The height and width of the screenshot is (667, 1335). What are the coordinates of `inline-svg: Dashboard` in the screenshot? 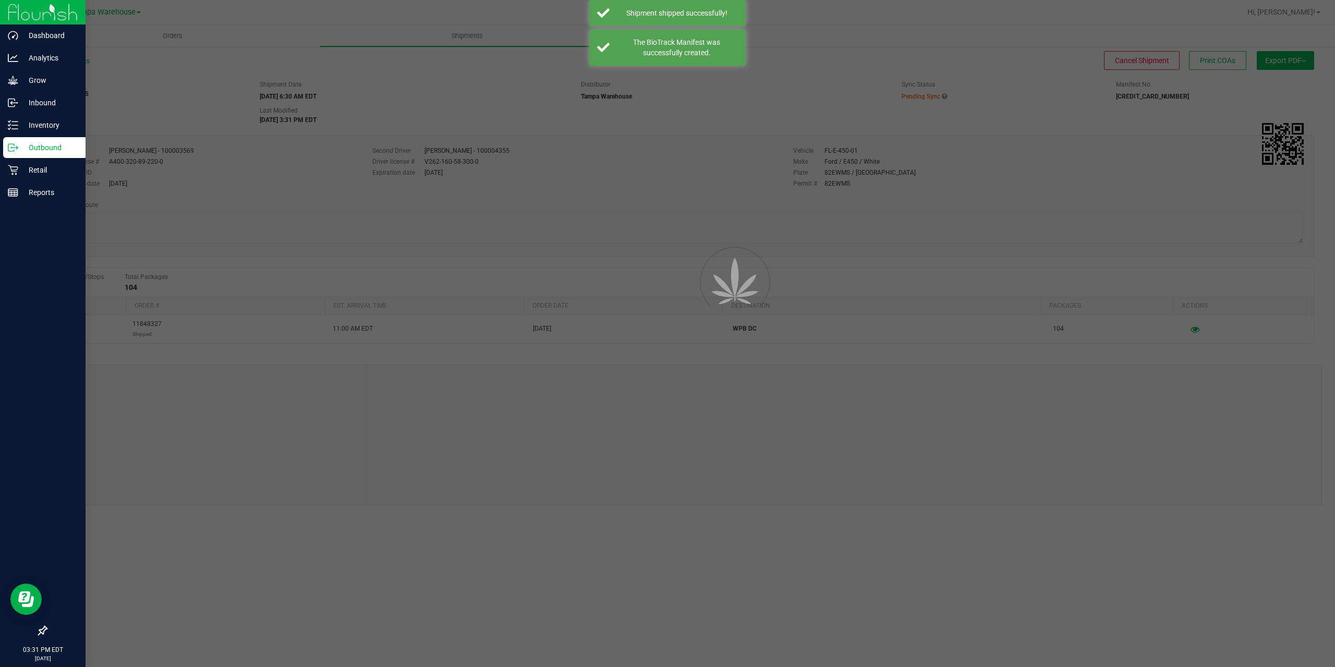 It's located at (13, 35).